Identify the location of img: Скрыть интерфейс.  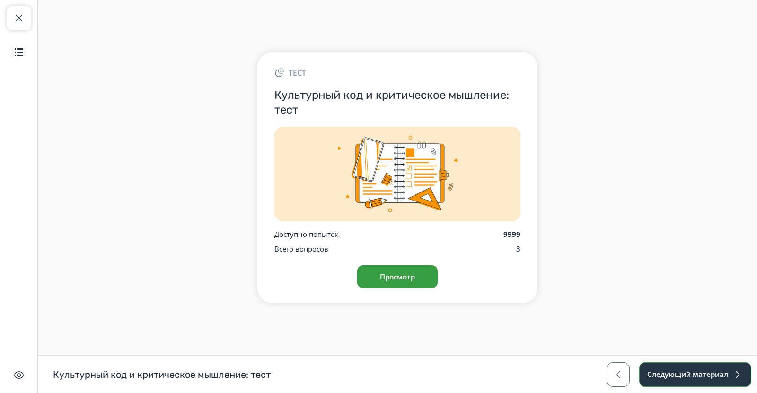
(19, 375).